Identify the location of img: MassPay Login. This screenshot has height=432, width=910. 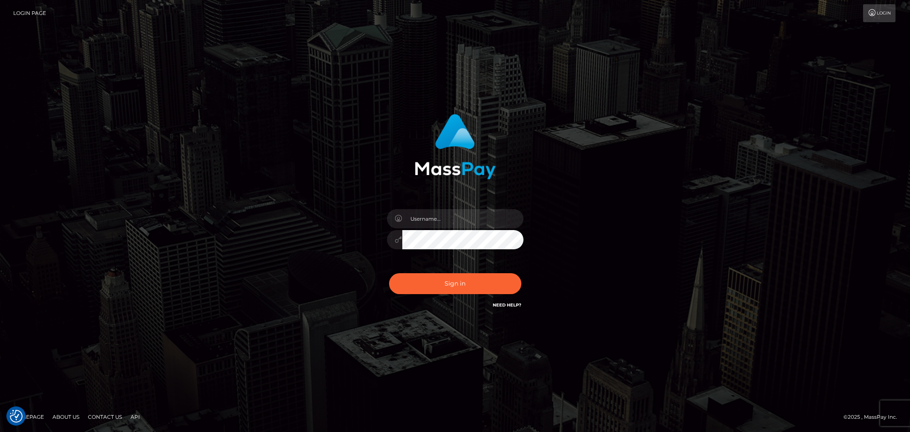
(455, 146).